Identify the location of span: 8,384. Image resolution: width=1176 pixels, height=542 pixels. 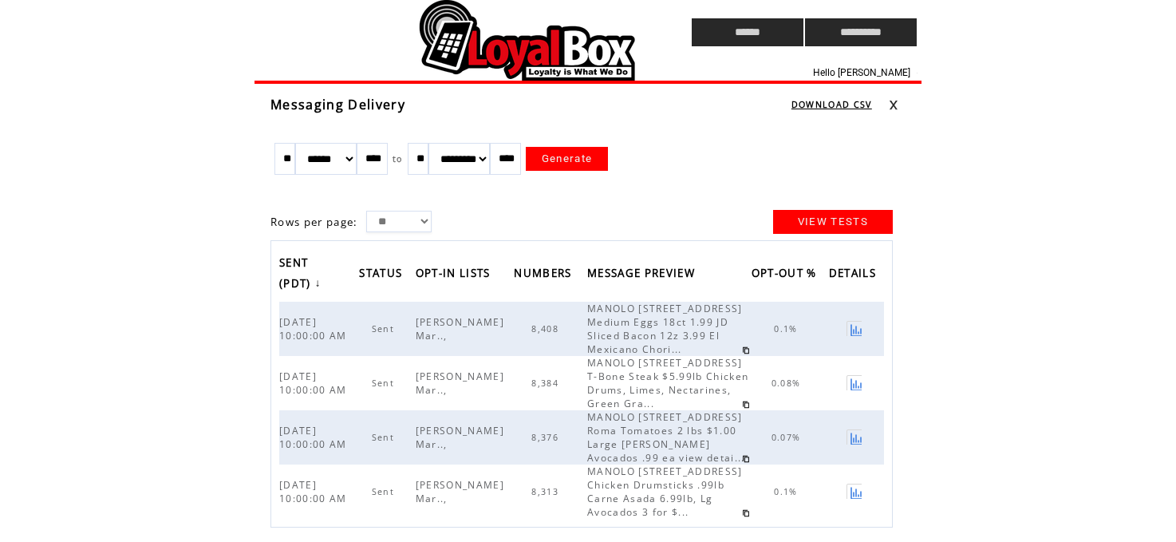
(547, 383).